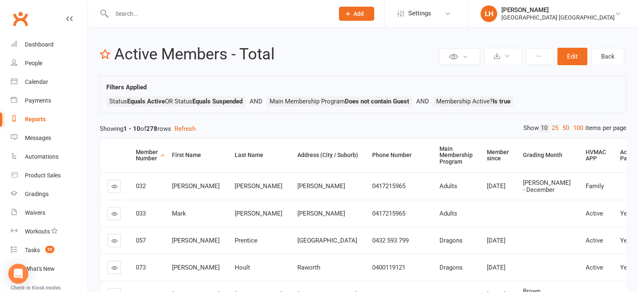 The height and width of the screenshot is (292, 638). What do you see at coordinates (126, 87) in the screenshot?
I see `strong: Filters Applied` at bounding box center [126, 87].